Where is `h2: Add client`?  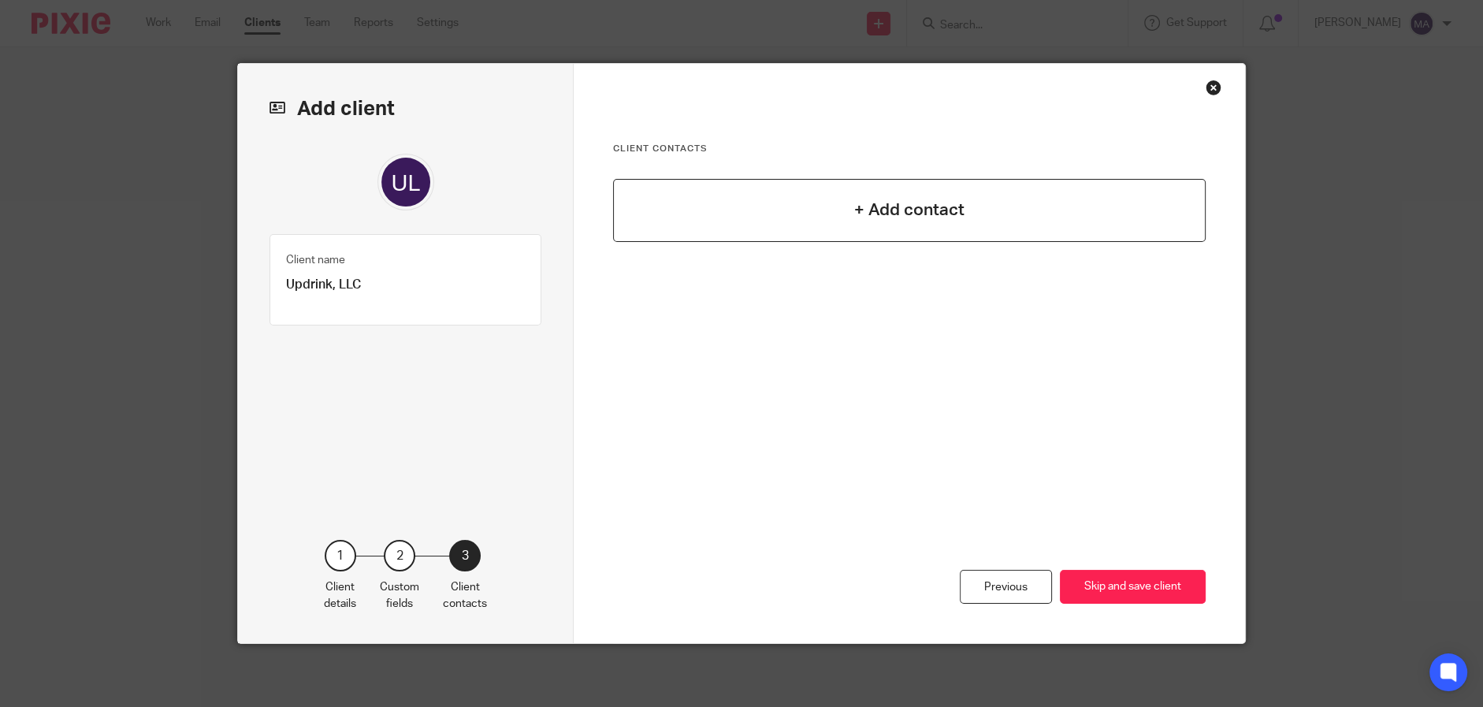 h2: Add client is located at coordinates (405, 109).